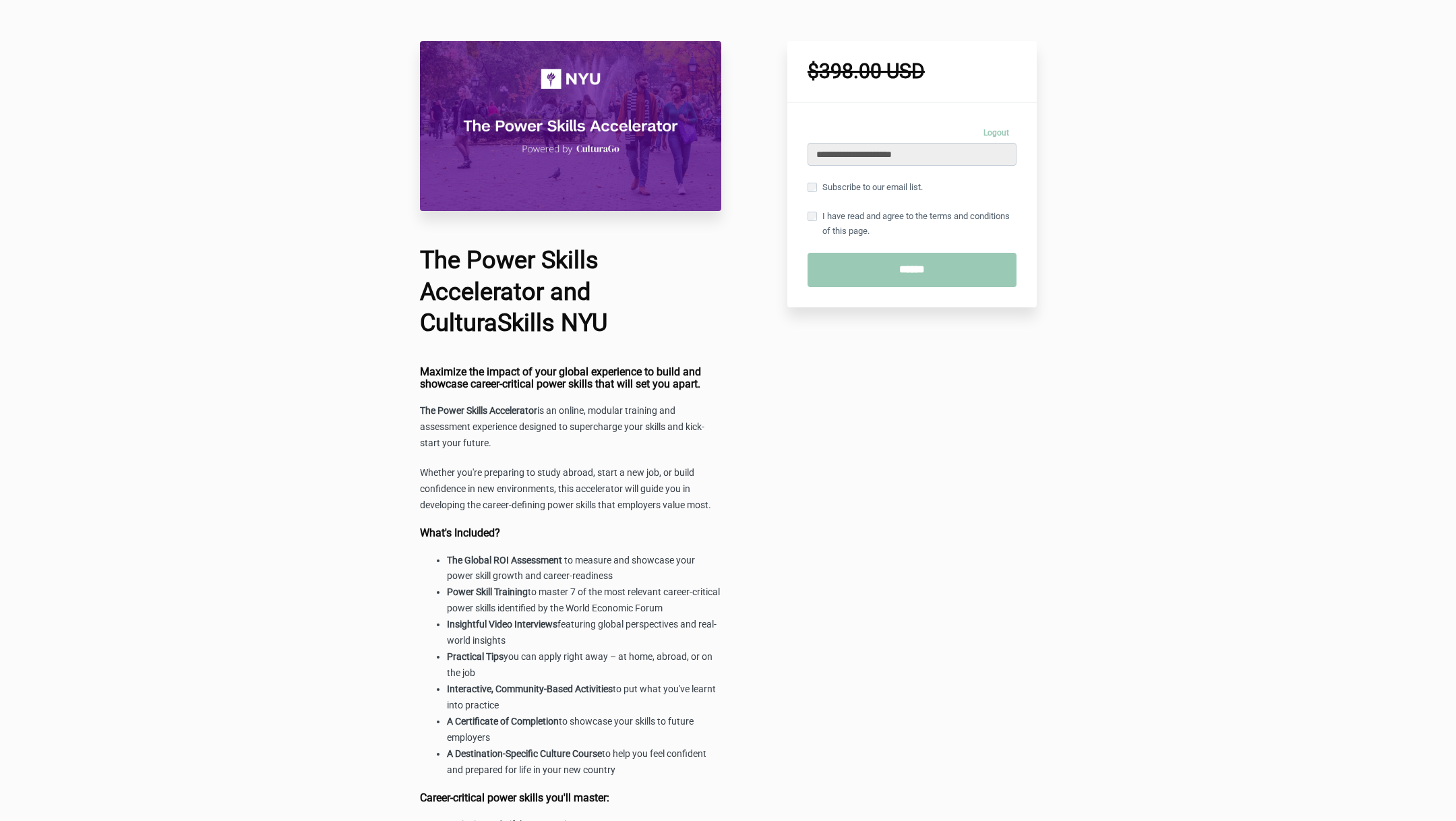  I want to click on input: Subscribe to our email list., so click(813, 187).